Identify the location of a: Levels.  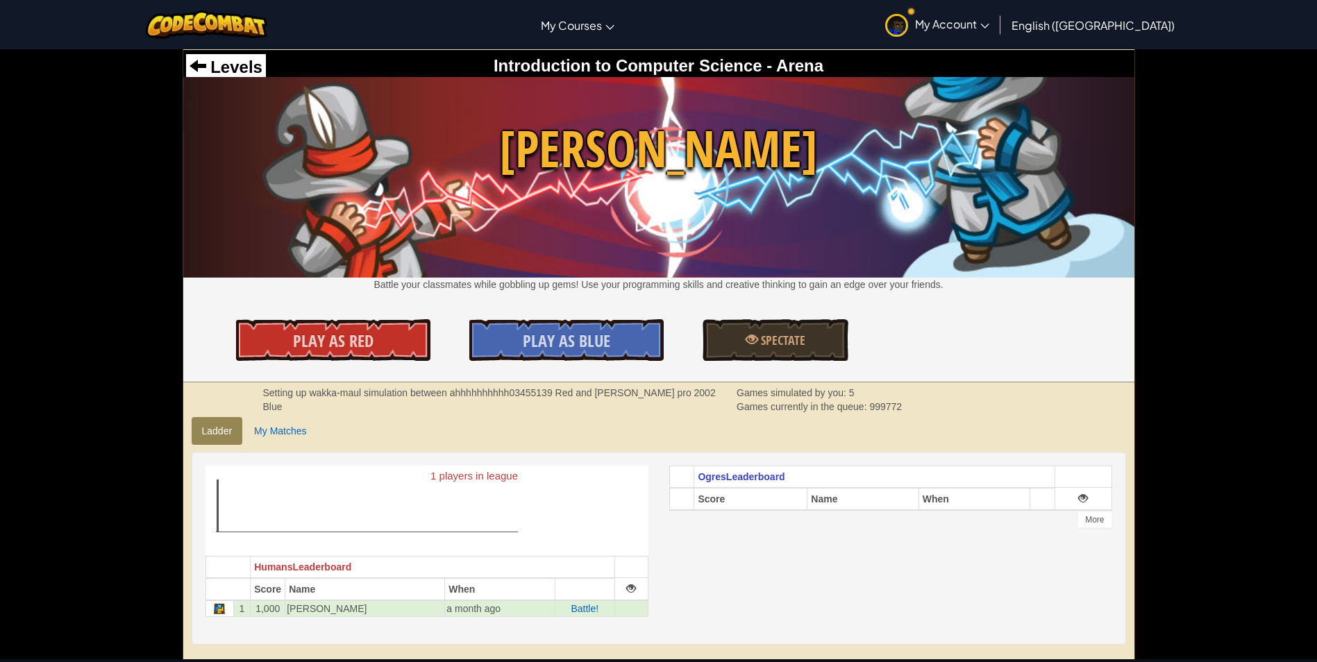
(226, 67).